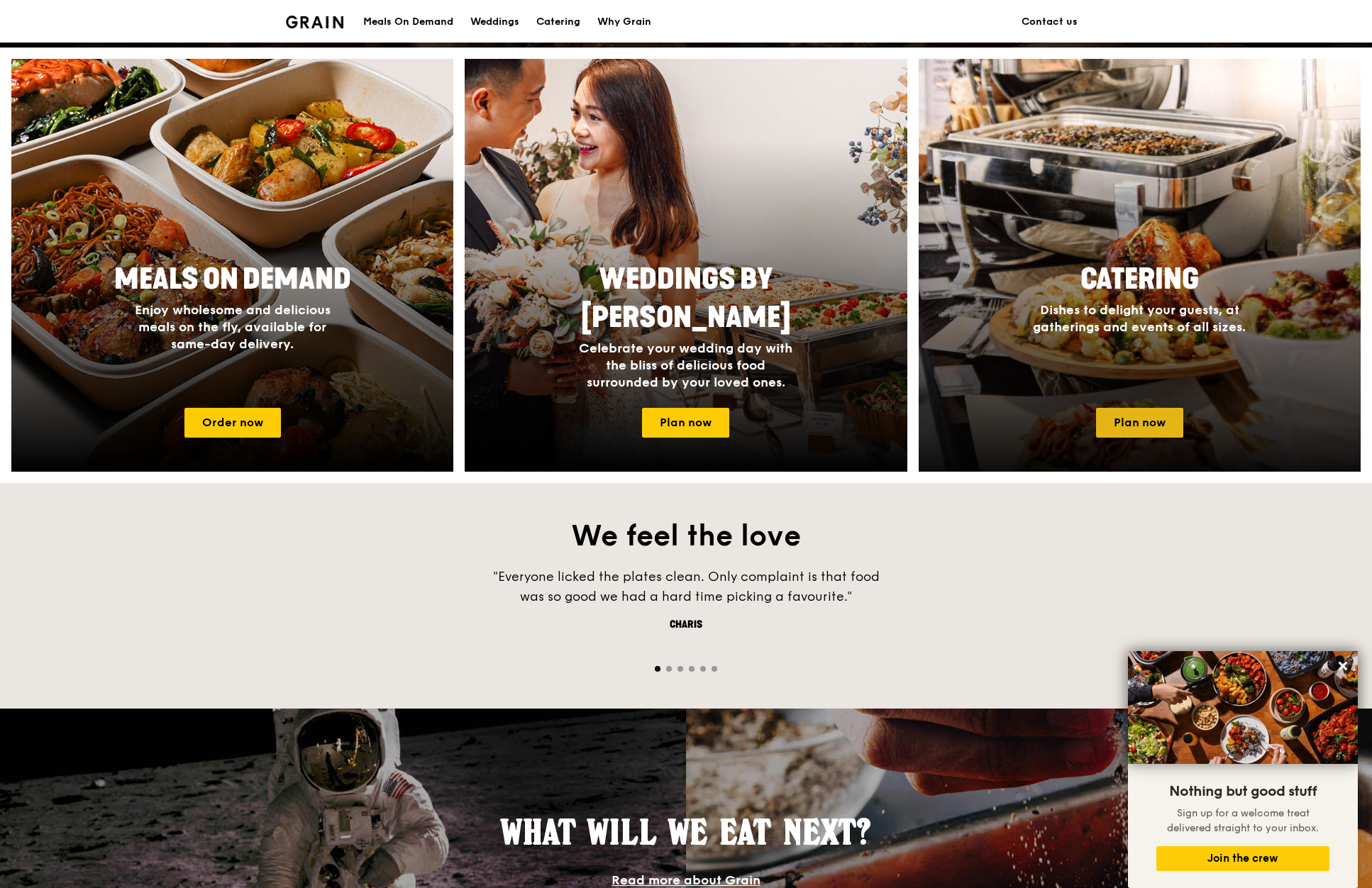  Describe the element at coordinates (714, 669) in the screenshot. I see `span: Go to slide 6` at that location.